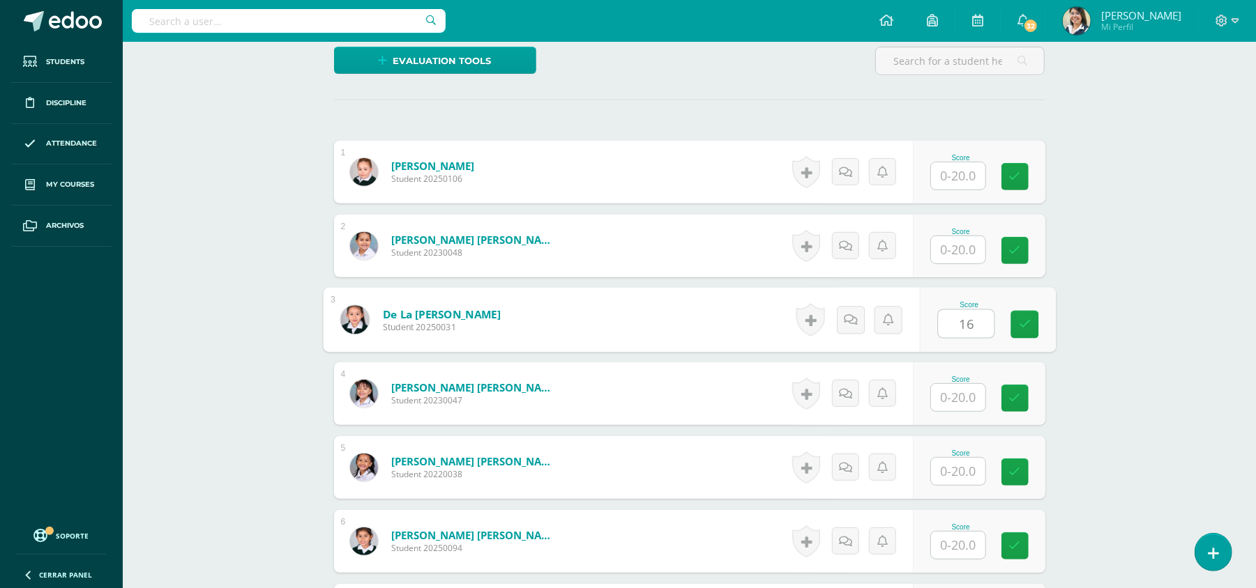  What do you see at coordinates (65, 62) in the screenshot?
I see `span: Students` at bounding box center [65, 62].